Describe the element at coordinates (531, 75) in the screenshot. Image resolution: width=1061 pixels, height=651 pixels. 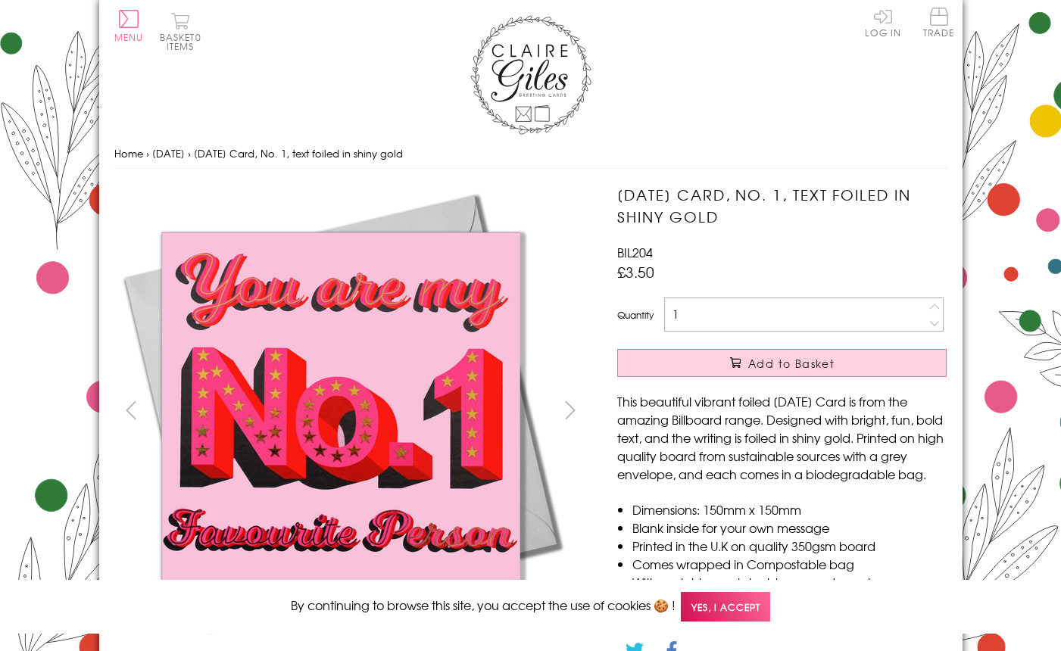
I see `img: Claire Giles Greetings Cards` at that location.